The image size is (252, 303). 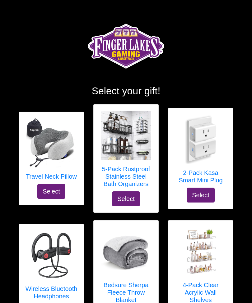 What do you see at coordinates (126, 91) in the screenshot?
I see `h2: Select your gift!` at bounding box center [126, 91].